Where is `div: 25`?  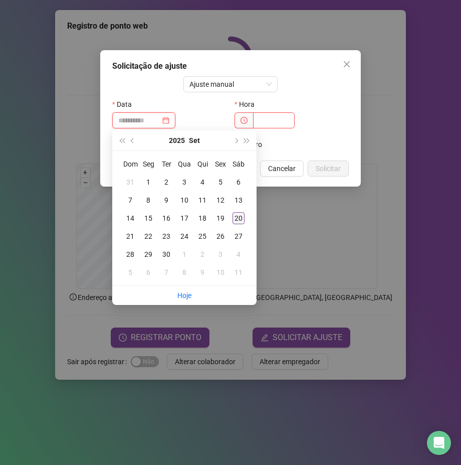
div: 25 is located at coordinates (202, 236).